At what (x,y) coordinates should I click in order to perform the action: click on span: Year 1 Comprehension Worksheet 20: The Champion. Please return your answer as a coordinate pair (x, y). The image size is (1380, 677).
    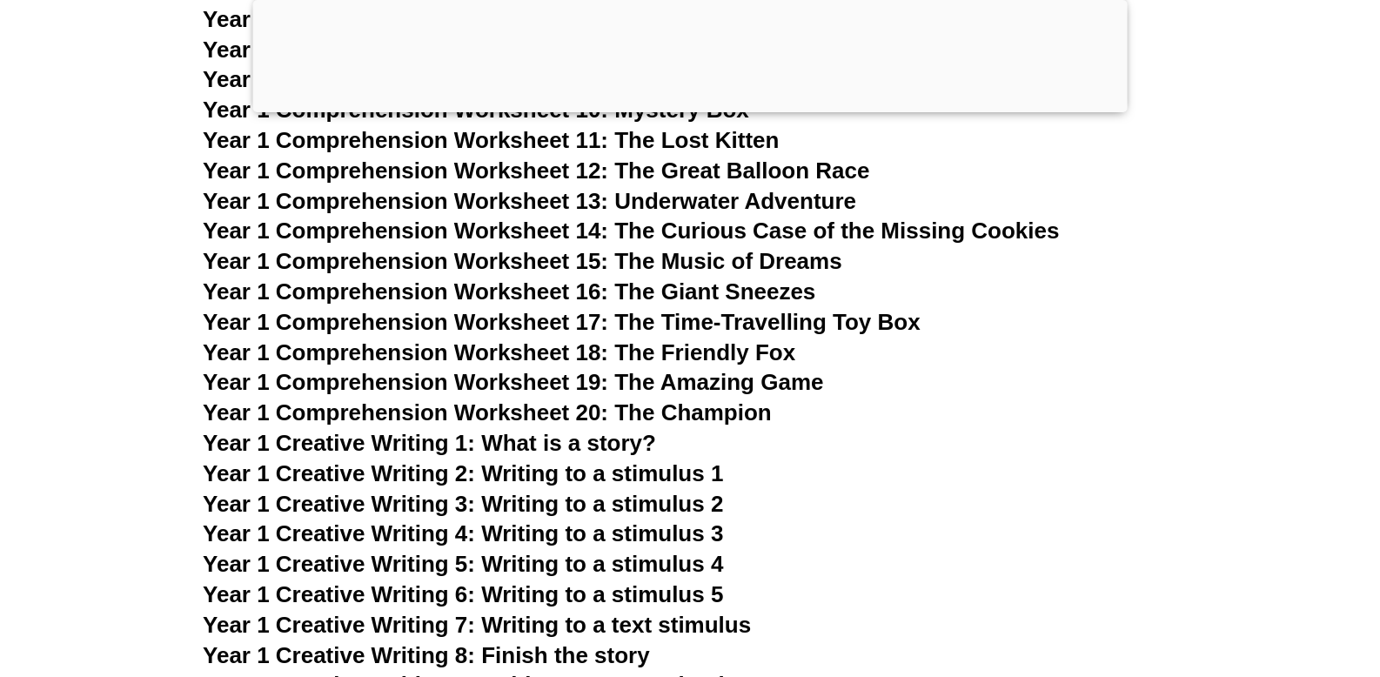
    Looking at the image, I should click on (487, 412).